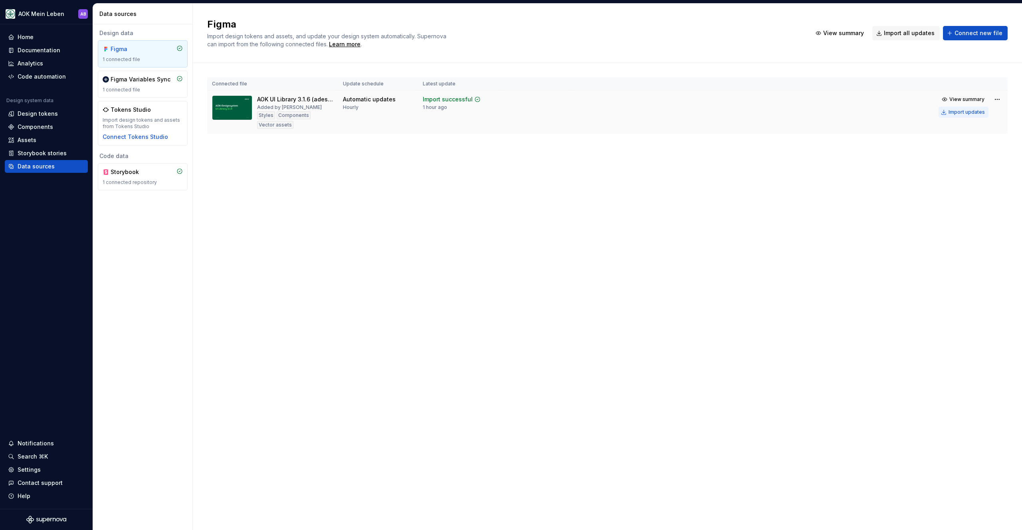  Describe the element at coordinates (46, 63) in the screenshot. I see `a: Analytics` at that location.